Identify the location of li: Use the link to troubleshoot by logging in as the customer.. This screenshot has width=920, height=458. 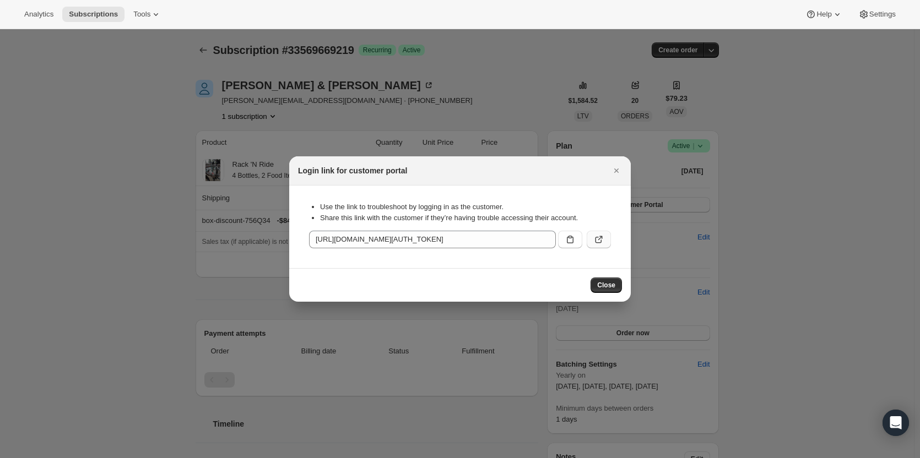
(466, 207).